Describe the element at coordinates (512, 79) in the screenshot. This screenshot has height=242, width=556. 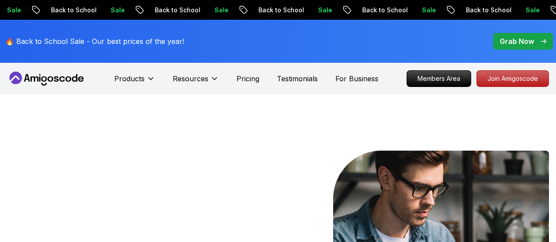
I see `a: Join Amigoscode` at that location.